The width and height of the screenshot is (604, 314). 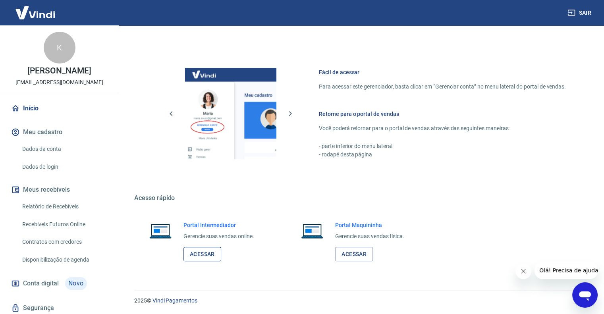 What do you see at coordinates (442, 146) in the screenshot?
I see `p: - parte inferior do menu lateral` at bounding box center [442, 146].